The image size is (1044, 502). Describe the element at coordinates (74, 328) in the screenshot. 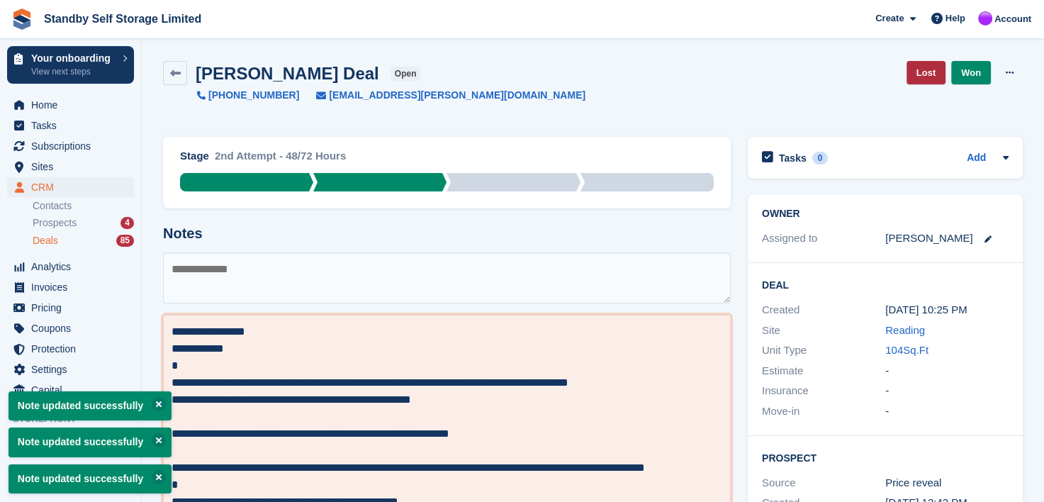

I see `span: Coupons` at that location.